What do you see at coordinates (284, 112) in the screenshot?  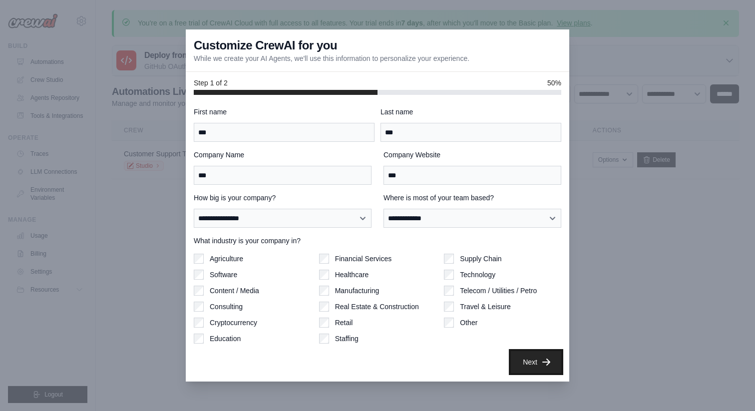 I see `label: First name` at bounding box center [284, 112].